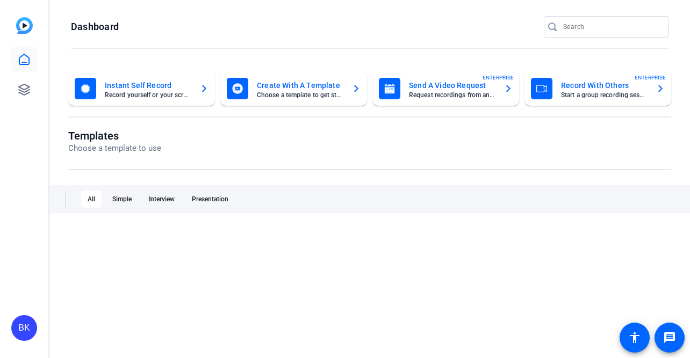  Describe the element at coordinates (670, 338) in the screenshot. I see `mat-icon: message` at that location.